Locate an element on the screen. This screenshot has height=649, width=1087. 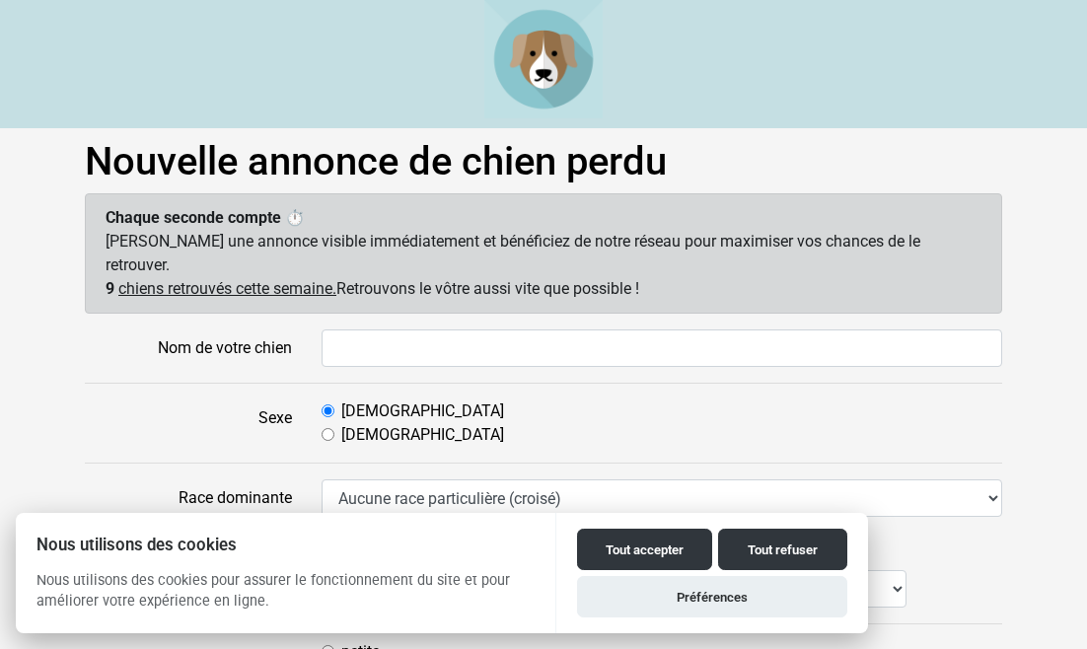
strong: Chaque seconde compte ⏱️ is located at coordinates (205, 217).